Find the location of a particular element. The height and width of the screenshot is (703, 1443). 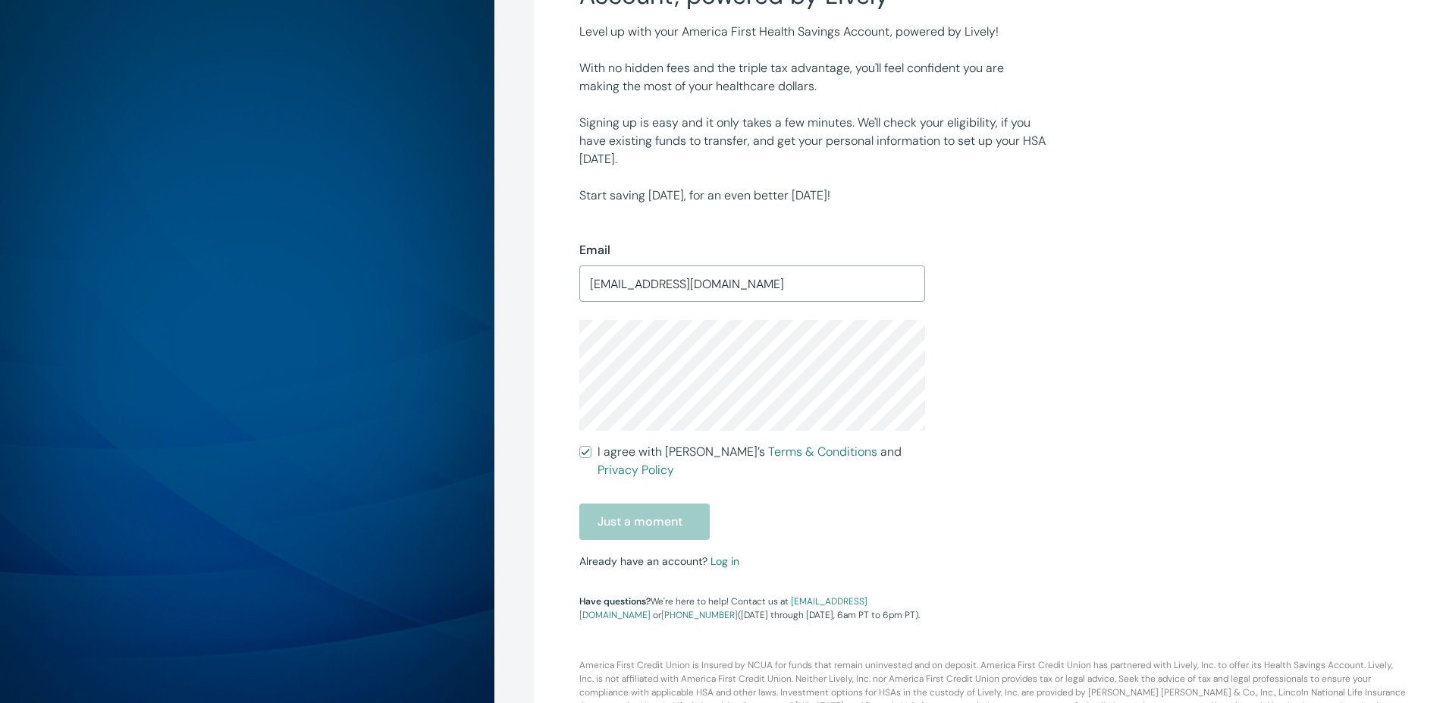

p: Signing up is easy and it only takes a few minutes. We'll check your eligibility, if you have exi... is located at coordinates (813, 141).